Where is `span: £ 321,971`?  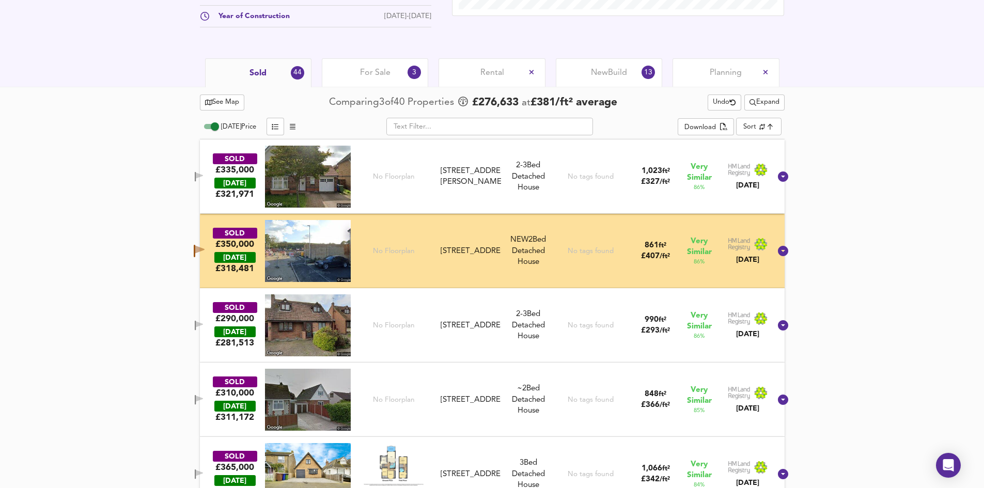 span: £ 321,971 is located at coordinates (235, 194).